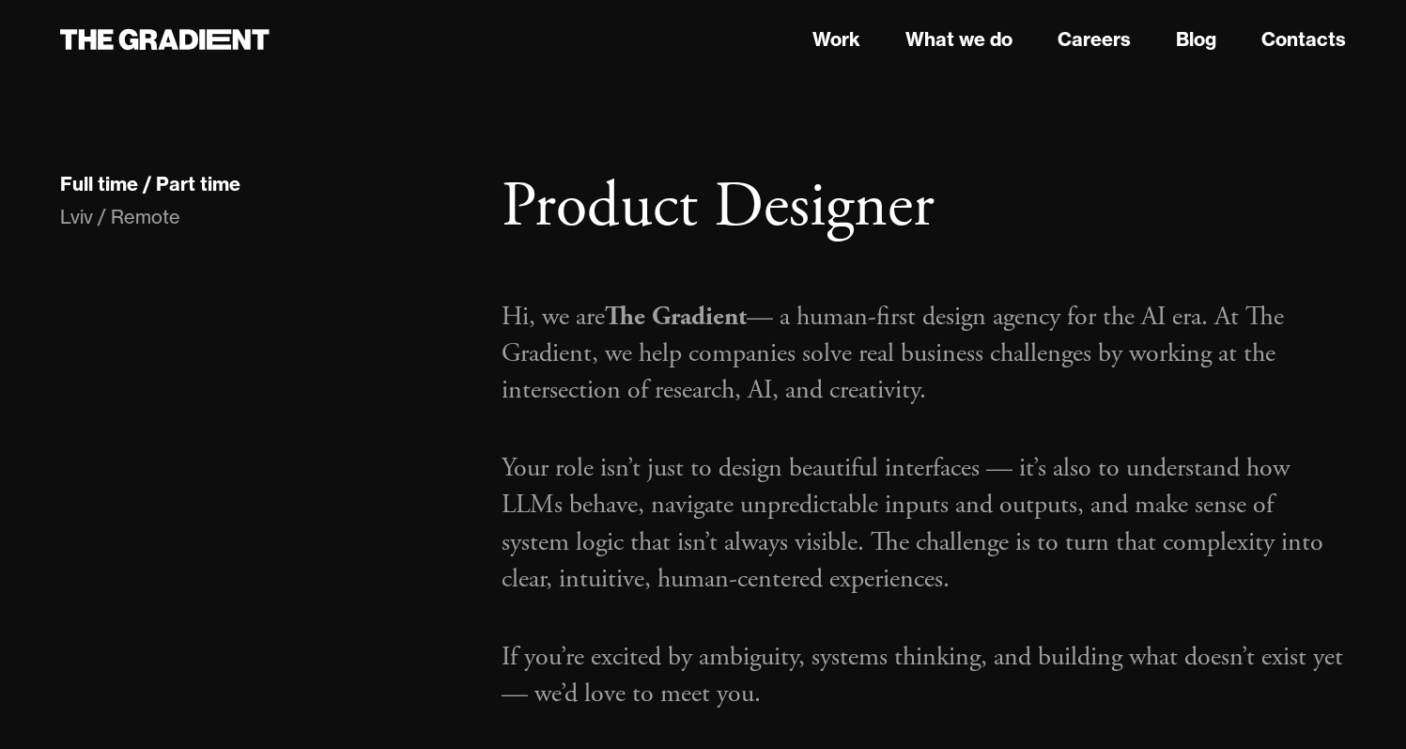 The width and height of the screenshot is (1406, 749). I want to click on a: Blog, so click(1196, 39).